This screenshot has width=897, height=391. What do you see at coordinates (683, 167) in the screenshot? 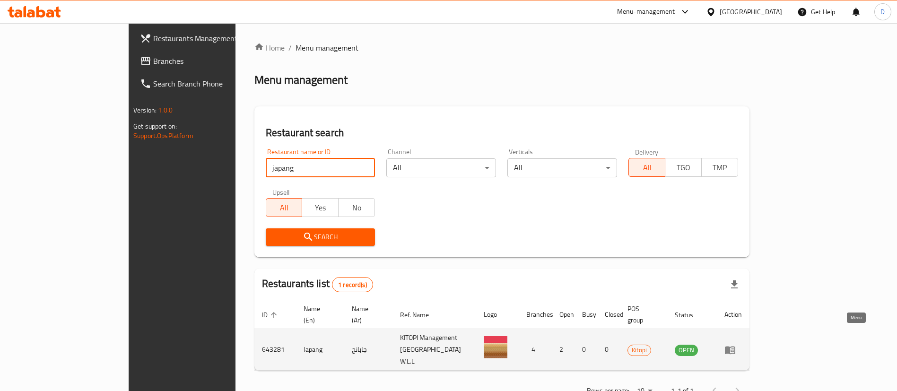
I see `span: TGO` at bounding box center [683, 167].